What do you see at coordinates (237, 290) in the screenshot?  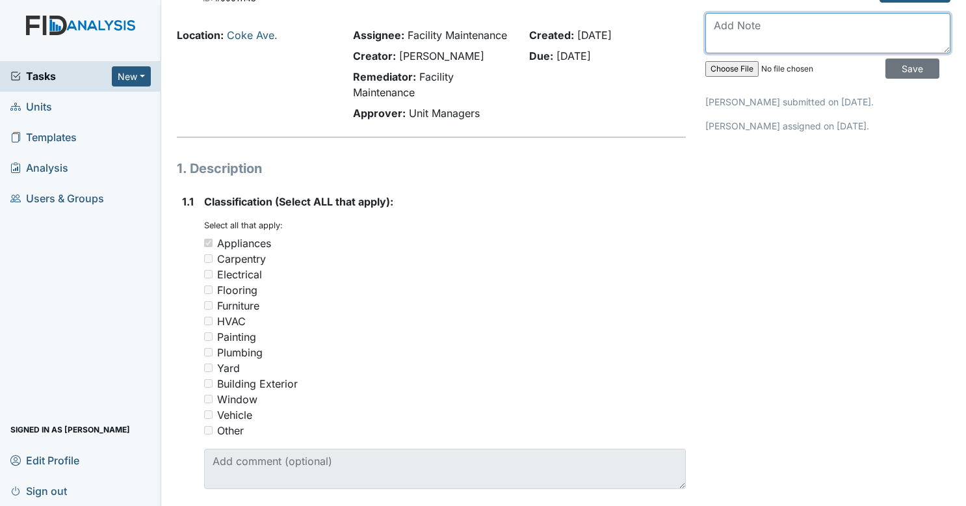 I see `div: Flooring` at bounding box center [237, 290].